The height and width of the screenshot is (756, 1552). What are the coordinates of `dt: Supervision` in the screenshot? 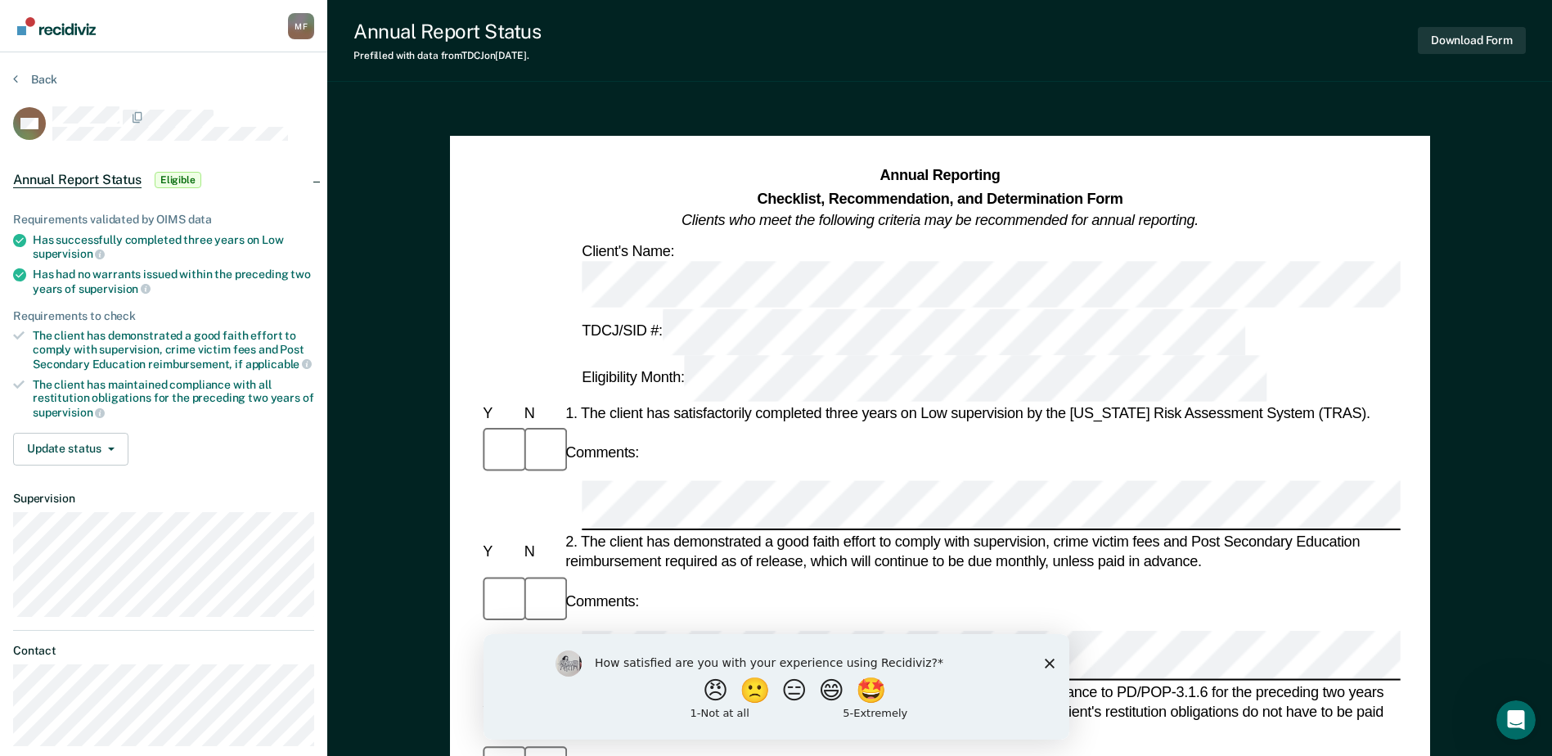 It's located at (164, 498).